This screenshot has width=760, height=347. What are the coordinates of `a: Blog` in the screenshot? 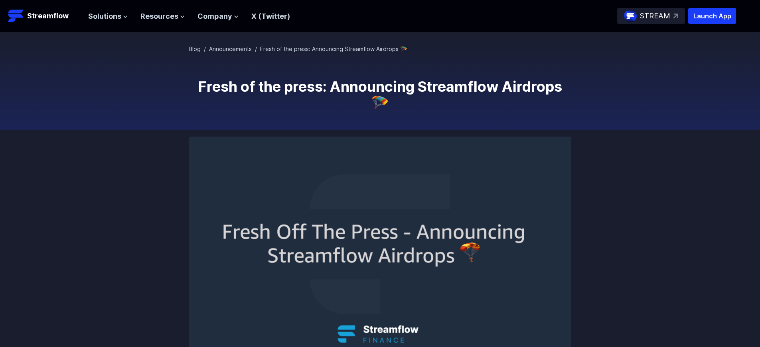 It's located at (195, 49).